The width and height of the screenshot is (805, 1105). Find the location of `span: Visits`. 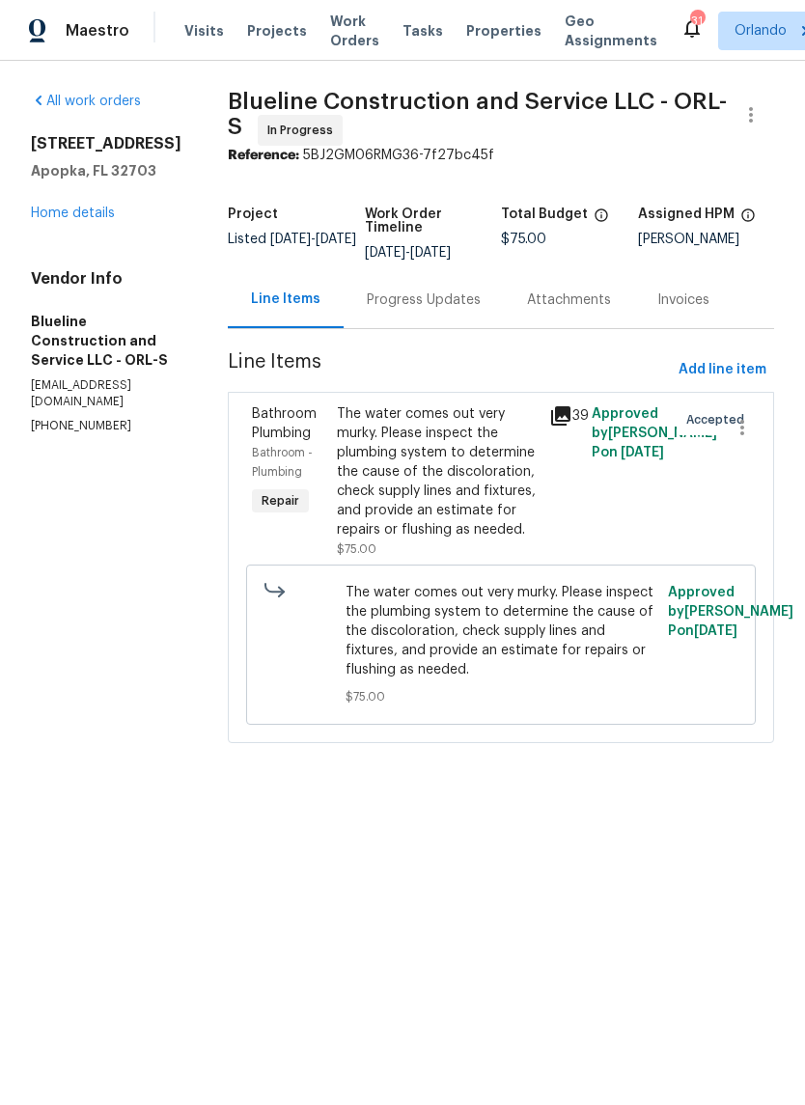

span: Visits is located at coordinates (204, 31).